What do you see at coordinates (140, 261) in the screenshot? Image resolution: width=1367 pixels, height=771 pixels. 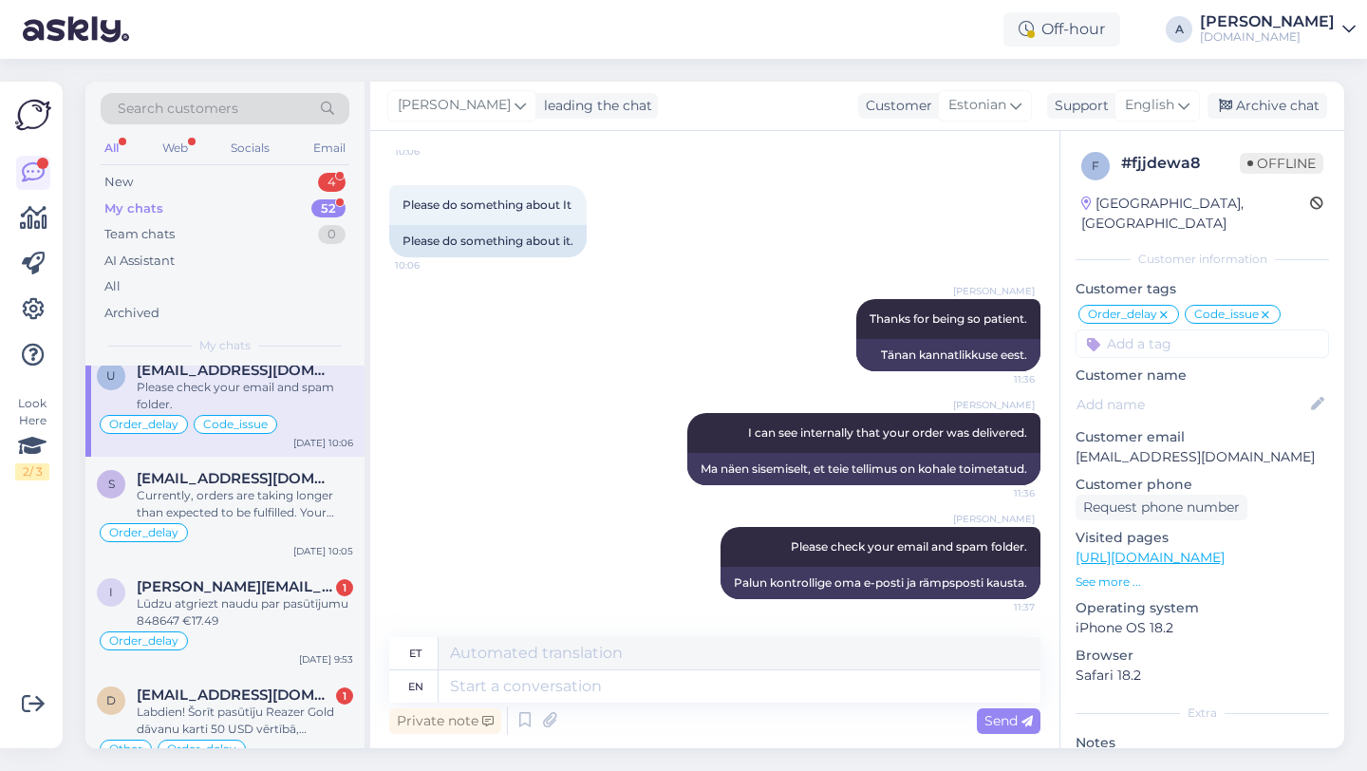 I see `div: AI Assistant` at bounding box center [140, 261].